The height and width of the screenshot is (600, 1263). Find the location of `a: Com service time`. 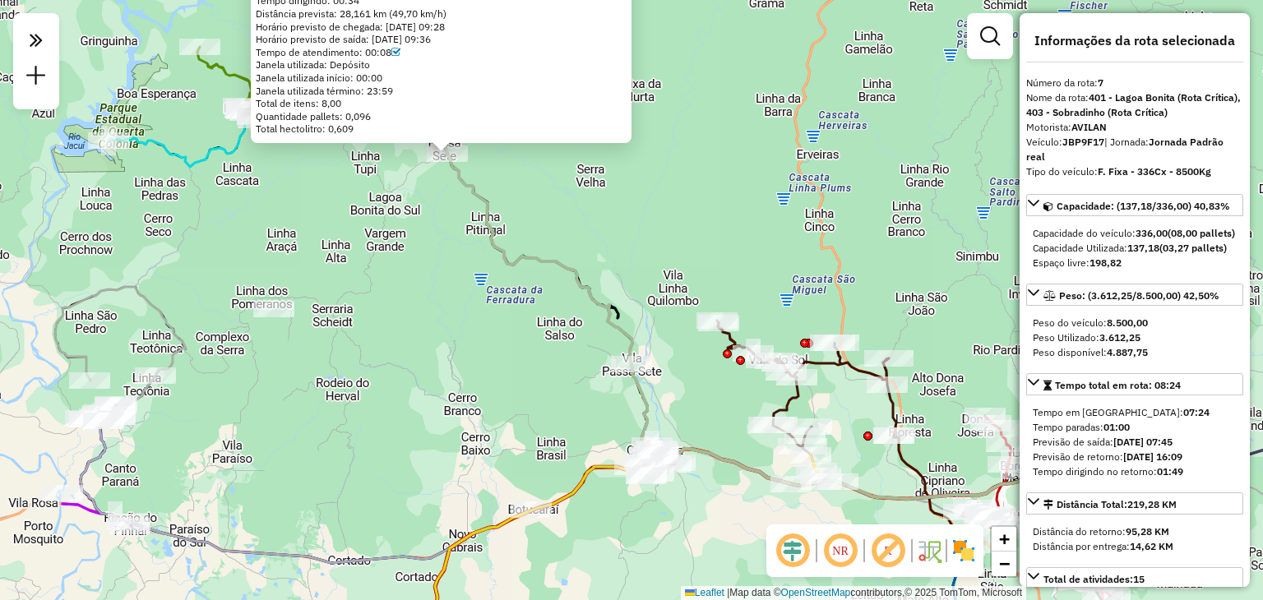

a: Com service time is located at coordinates (395, 52).